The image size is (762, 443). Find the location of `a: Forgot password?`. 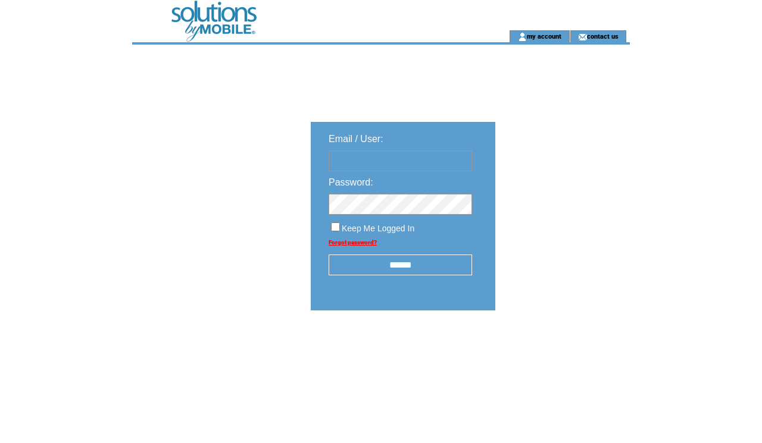

a: Forgot password? is located at coordinates (352, 242).